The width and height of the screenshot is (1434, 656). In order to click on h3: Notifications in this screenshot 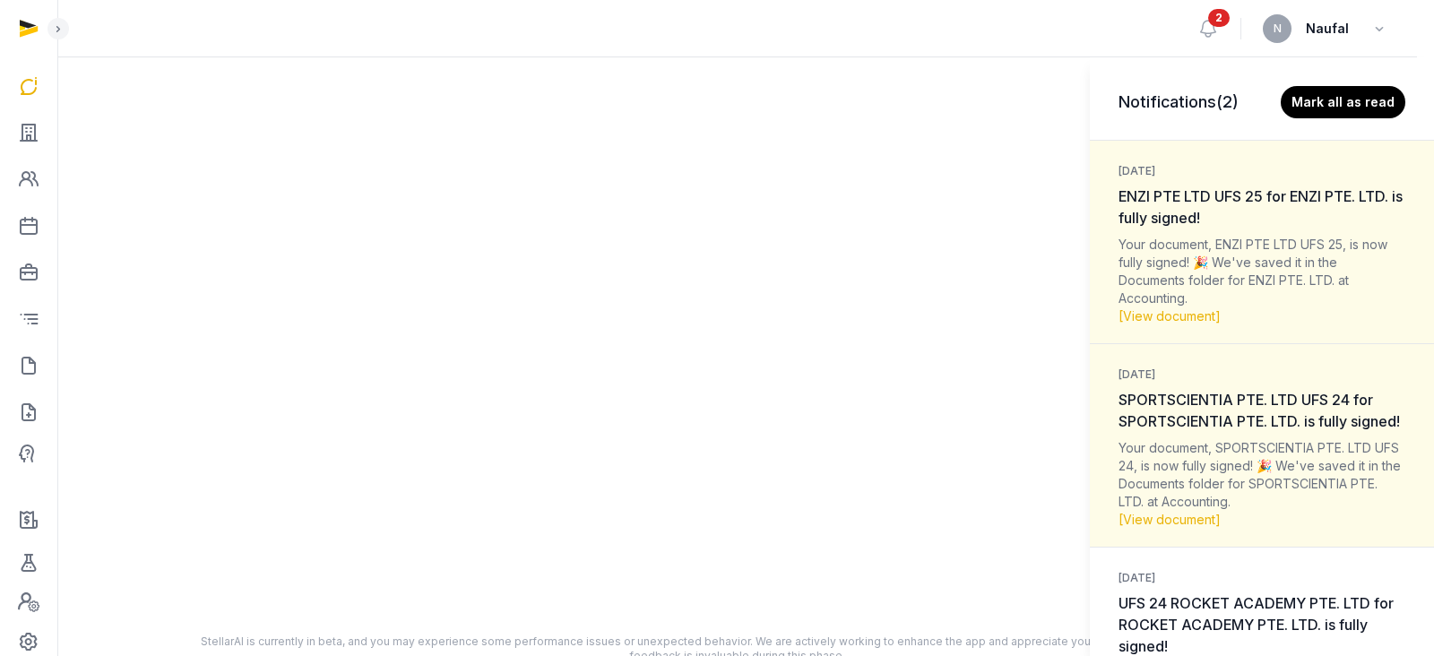, I will do `click(1179, 102)`.